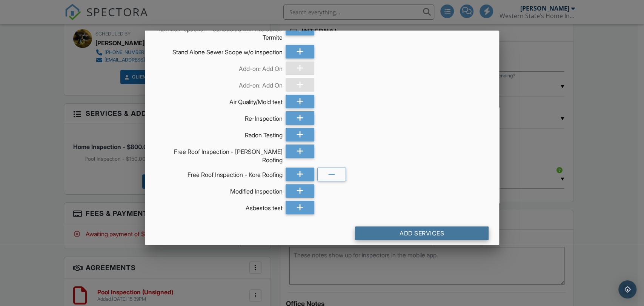  I want to click on div: Stand Alone Sewer Scope w/o inspection, so click(219, 51).